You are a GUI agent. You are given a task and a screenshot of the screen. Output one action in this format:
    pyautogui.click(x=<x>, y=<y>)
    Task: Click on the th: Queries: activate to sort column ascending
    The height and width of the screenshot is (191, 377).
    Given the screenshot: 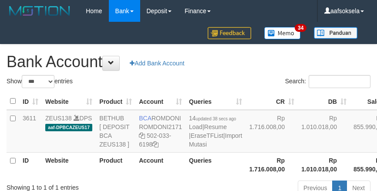 What is the action you would take?
    pyautogui.click(x=215, y=101)
    